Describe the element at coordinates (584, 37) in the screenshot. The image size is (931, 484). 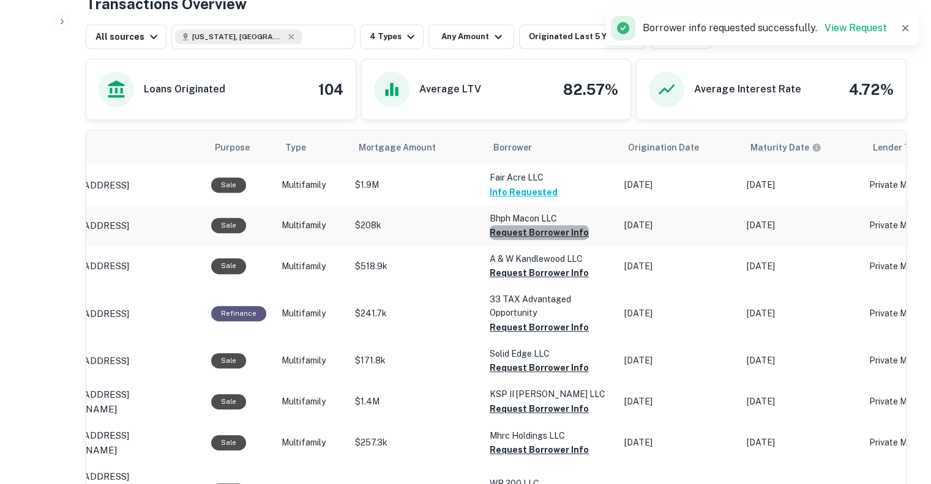
I see `div: Originated Last 5 Years` at that location.